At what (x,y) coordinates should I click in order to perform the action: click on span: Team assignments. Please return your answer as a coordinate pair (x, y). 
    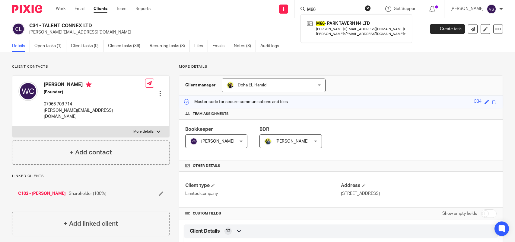
    Looking at the image, I should click on (211, 114).